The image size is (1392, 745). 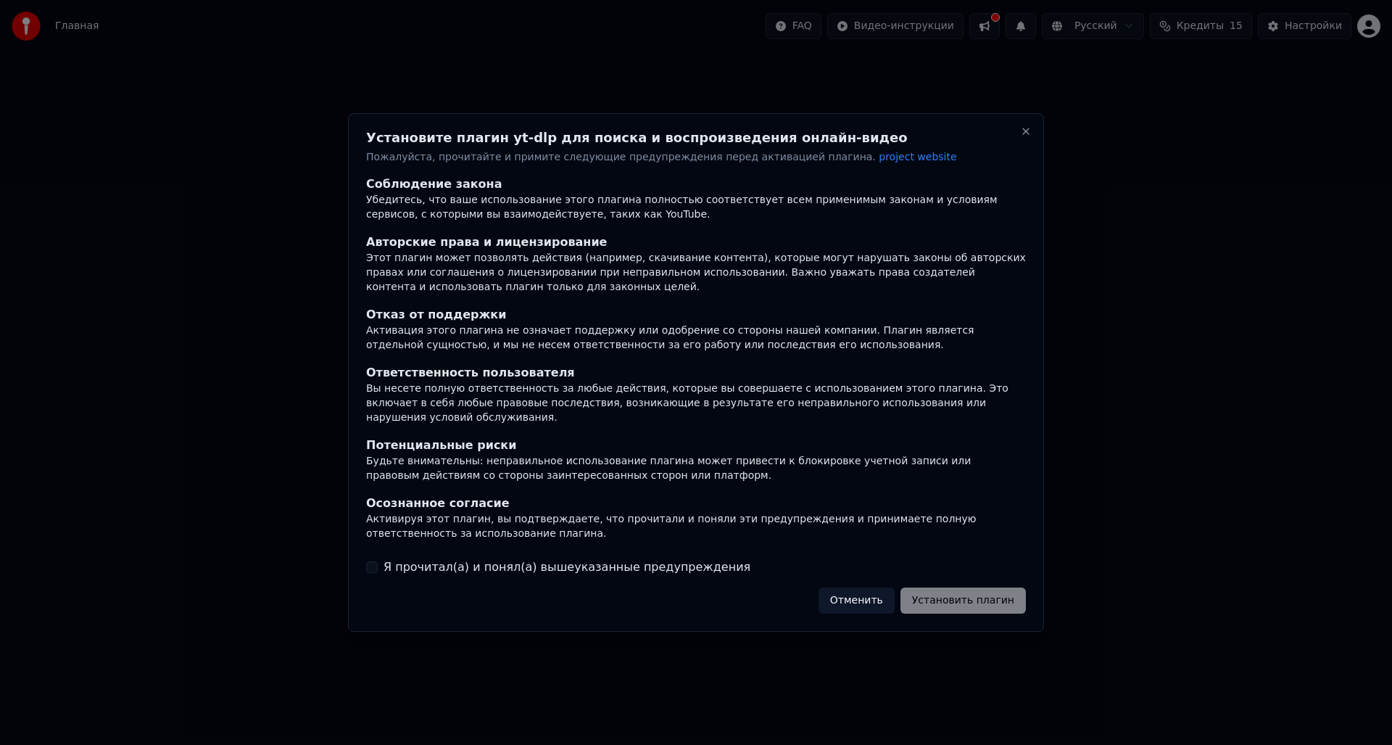 I want to click on div: Осознанное согласие, so click(x=696, y=503).